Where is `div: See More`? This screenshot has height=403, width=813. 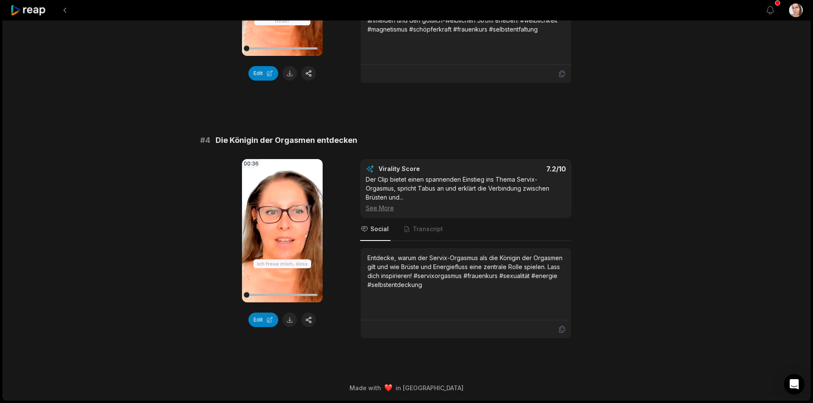 div: See More is located at coordinates (465, 208).